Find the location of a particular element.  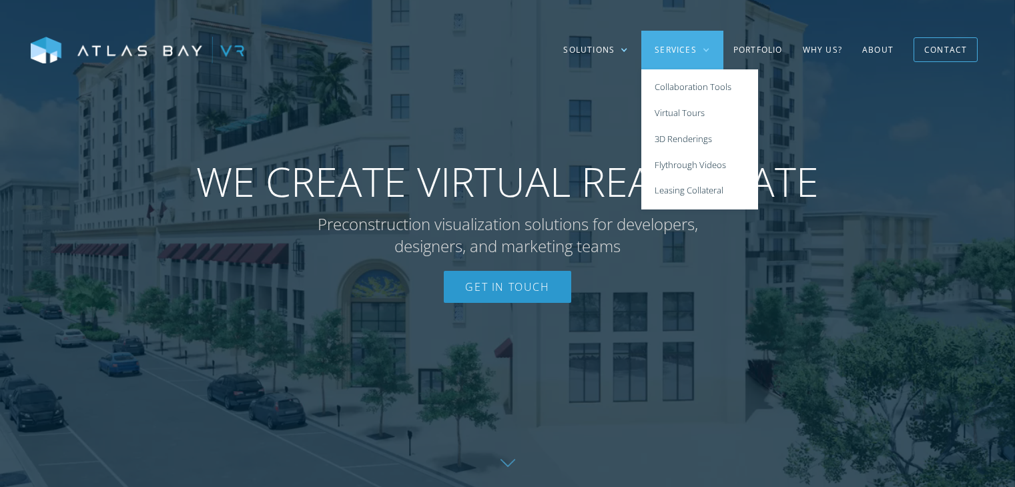

a: Virtual Tours is located at coordinates (700, 113).